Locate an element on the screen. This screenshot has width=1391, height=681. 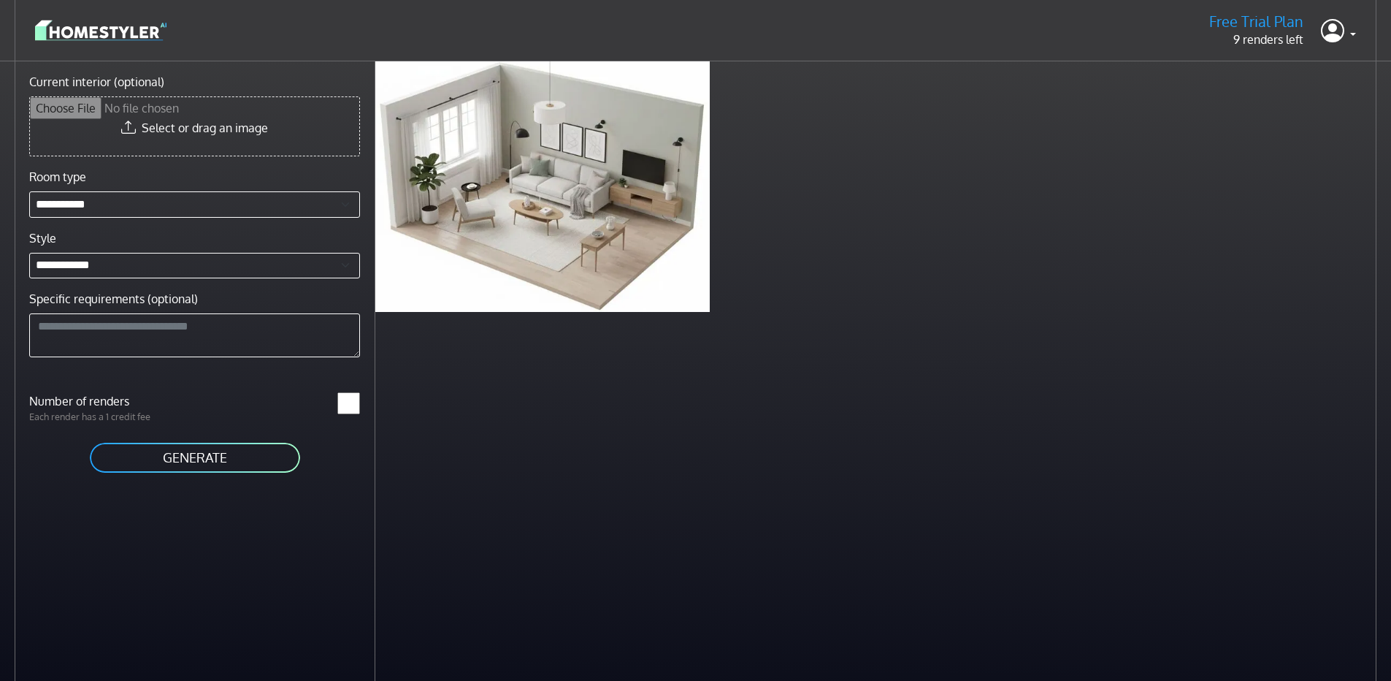
label: Style is located at coordinates (42, 238).